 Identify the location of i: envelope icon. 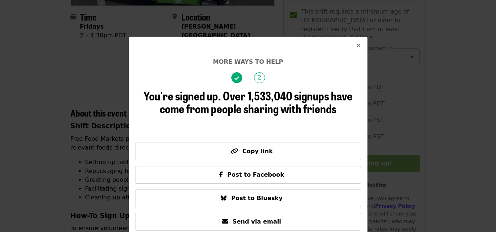
(225, 222).